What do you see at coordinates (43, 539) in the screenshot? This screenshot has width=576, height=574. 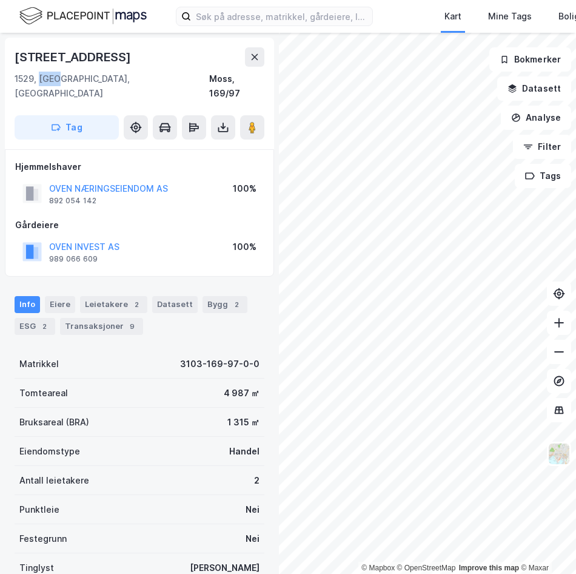 I see `div: Festegrunn` at bounding box center [43, 539].